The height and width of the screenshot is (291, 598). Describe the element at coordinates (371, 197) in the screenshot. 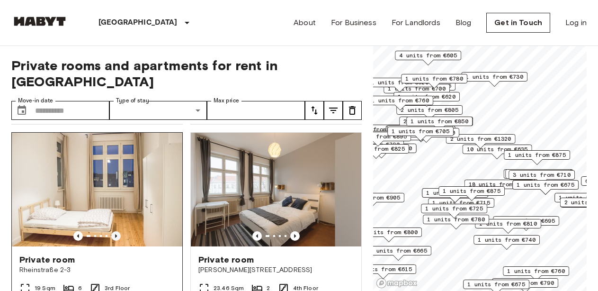

I see `span: 1 units from €905` at that location.